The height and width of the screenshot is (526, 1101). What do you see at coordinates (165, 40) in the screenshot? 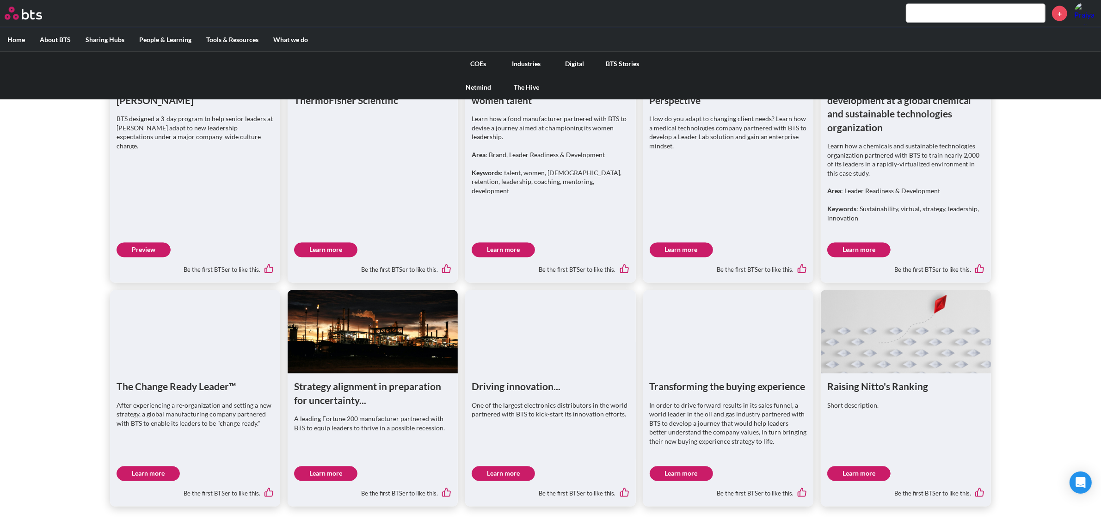
I see `label: People & Learning` at bounding box center [165, 40].